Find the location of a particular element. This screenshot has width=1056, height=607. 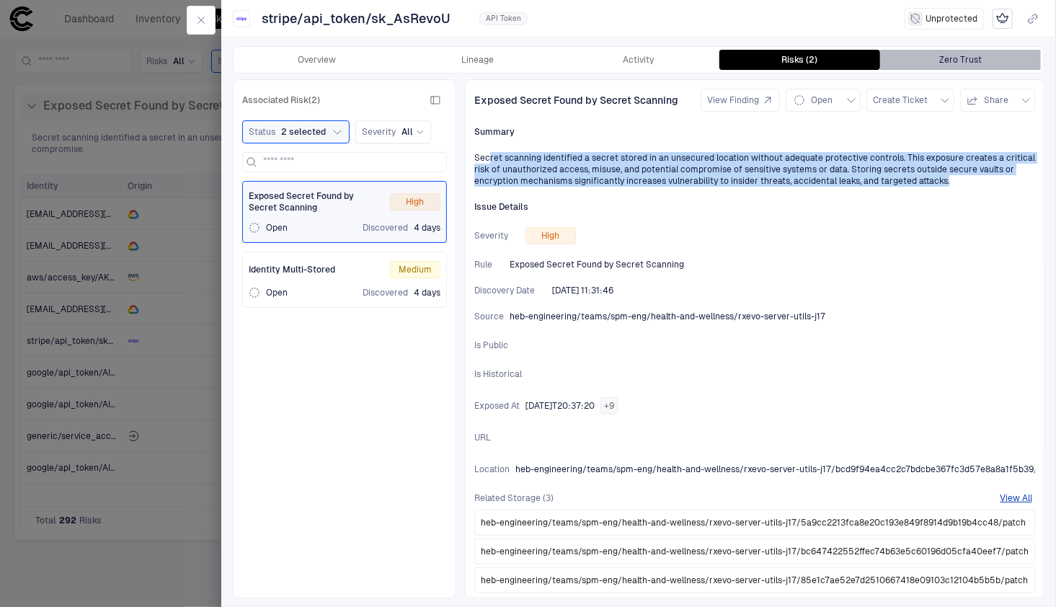

span: stripe/api_token/sk_AsRevoU is located at coordinates (356, 19).